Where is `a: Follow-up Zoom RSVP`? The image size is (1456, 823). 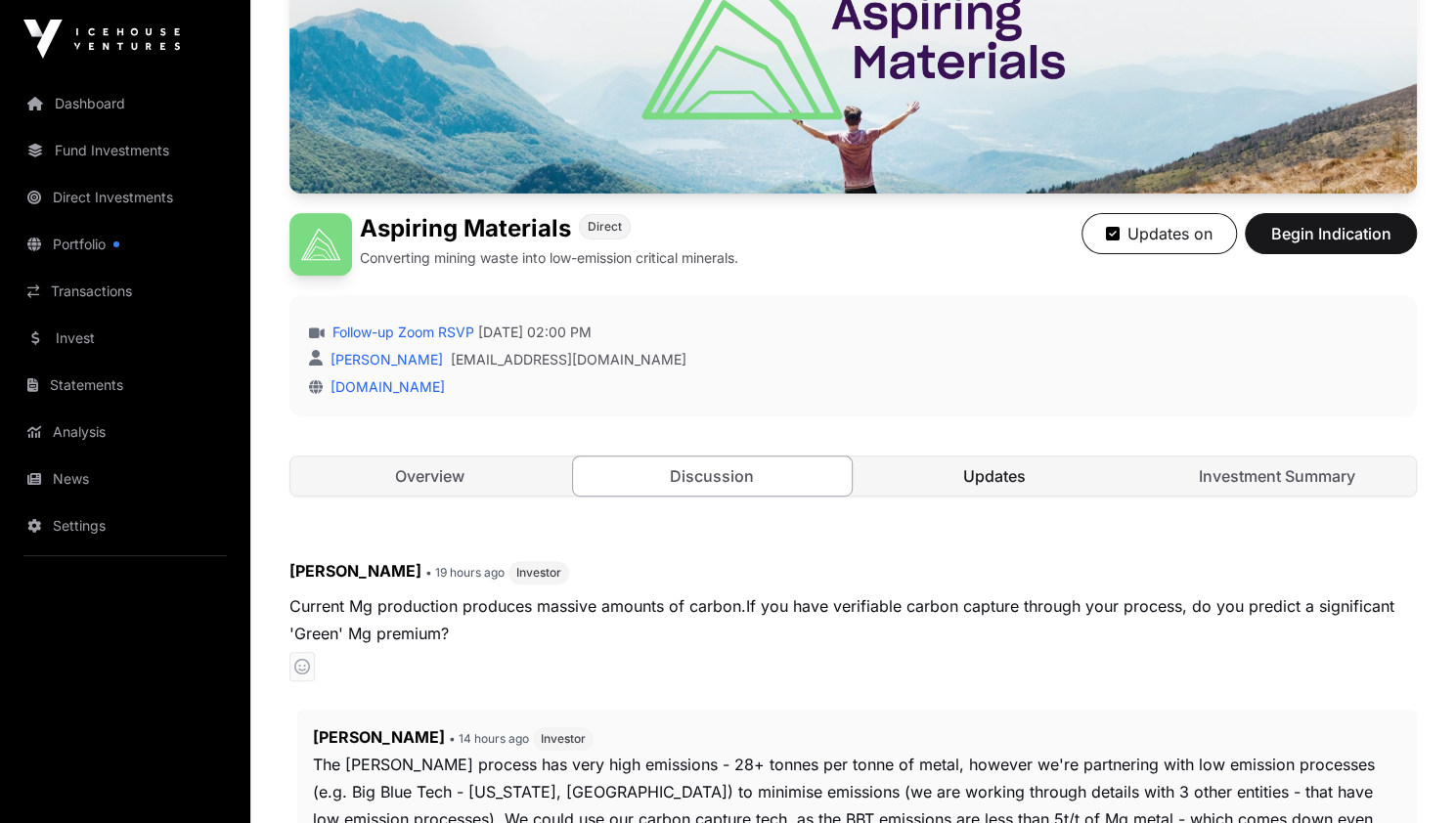 a: Follow-up Zoom RSVP is located at coordinates (401, 333).